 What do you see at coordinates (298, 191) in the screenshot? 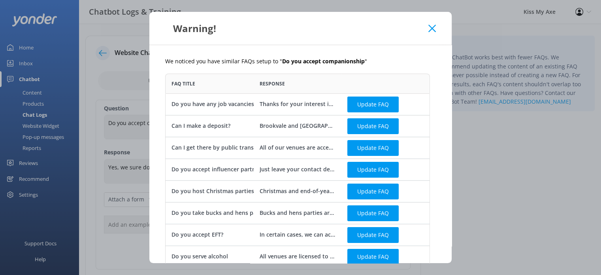
I see `div: Christmas and end-of-year parties are some of our biggest events, combining axe throwing, food an...` at bounding box center [298, 191].